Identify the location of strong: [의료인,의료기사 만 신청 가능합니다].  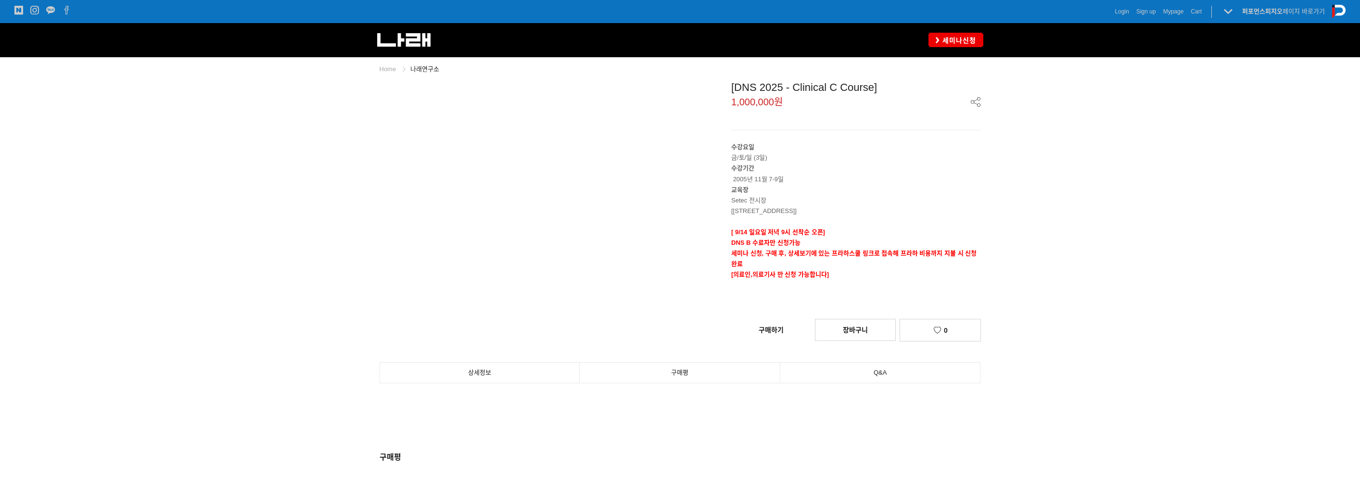
(780, 274).